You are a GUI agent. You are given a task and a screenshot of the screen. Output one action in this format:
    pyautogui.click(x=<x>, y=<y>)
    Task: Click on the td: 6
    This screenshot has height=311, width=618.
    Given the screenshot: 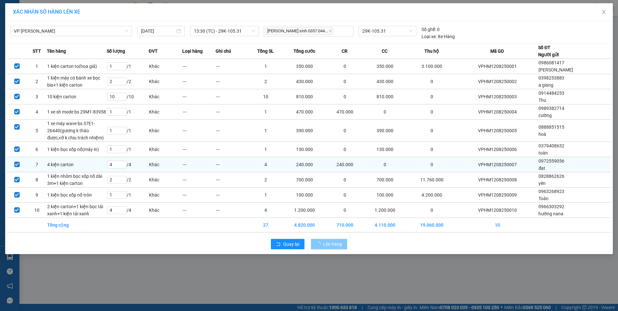 What is the action you would take?
    pyautogui.click(x=37, y=149)
    